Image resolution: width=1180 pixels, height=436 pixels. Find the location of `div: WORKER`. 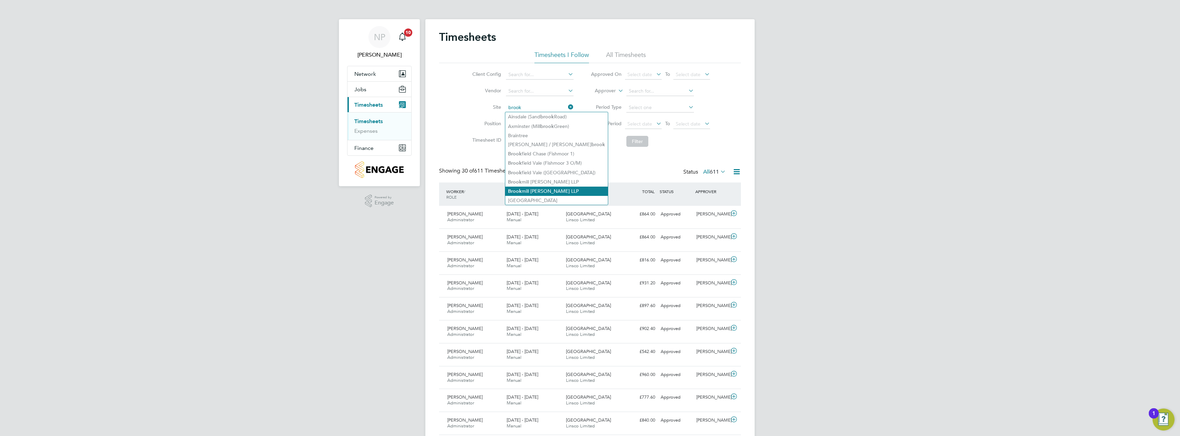

div: WORKER is located at coordinates (474, 194).